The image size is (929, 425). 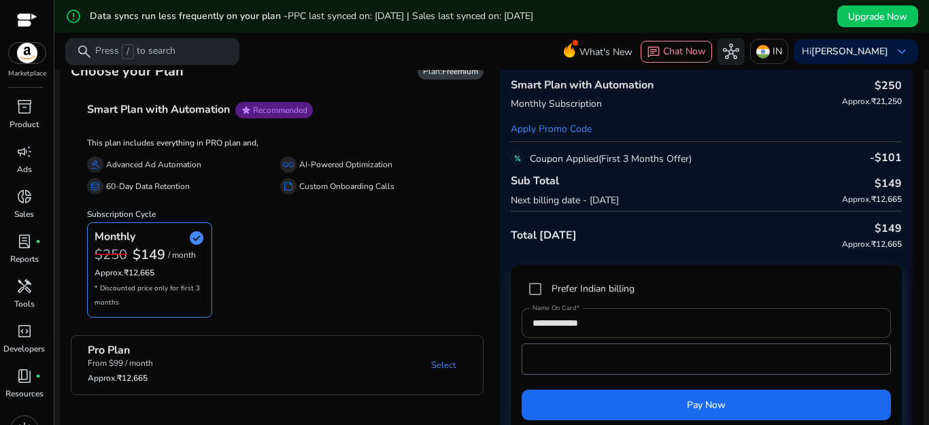 I want to click on p: Press to search, so click(x=135, y=52).